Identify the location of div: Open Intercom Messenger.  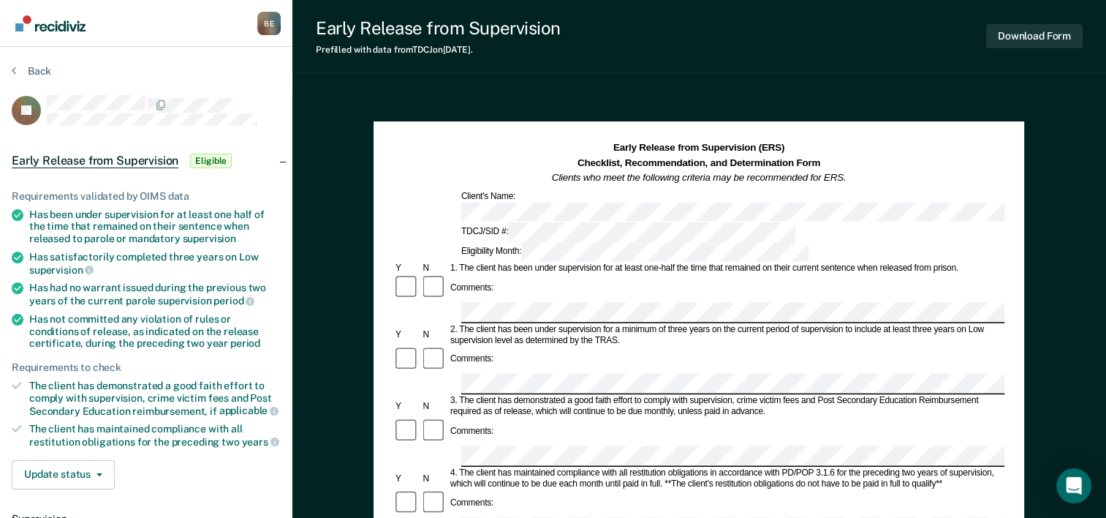
(1074, 485).